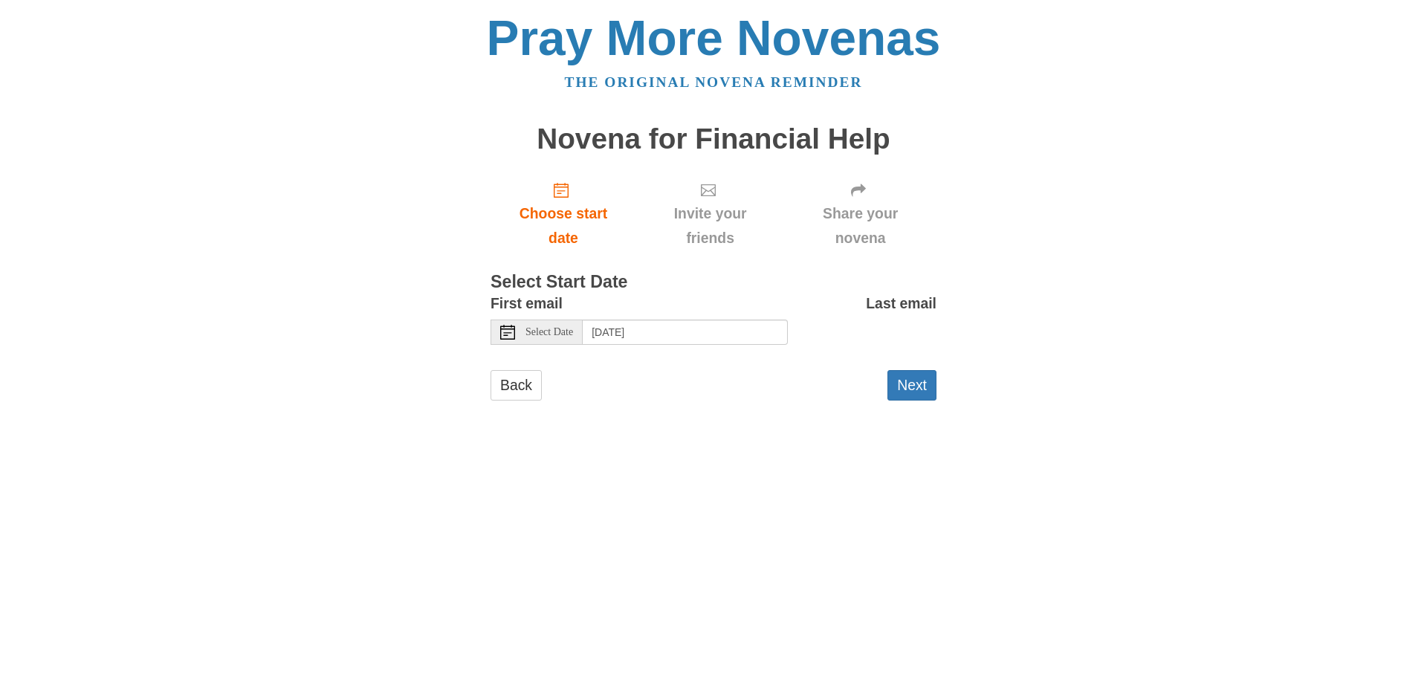 The width and height of the screenshot is (1427, 677). What do you see at coordinates (563, 226) in the screenshot?
I see `span: Choose start date` at bounding box center [563, 226].